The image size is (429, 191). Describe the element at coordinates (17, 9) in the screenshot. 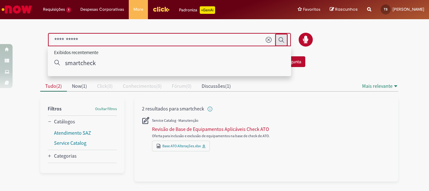

I see `img: ServiceNow` at that location.